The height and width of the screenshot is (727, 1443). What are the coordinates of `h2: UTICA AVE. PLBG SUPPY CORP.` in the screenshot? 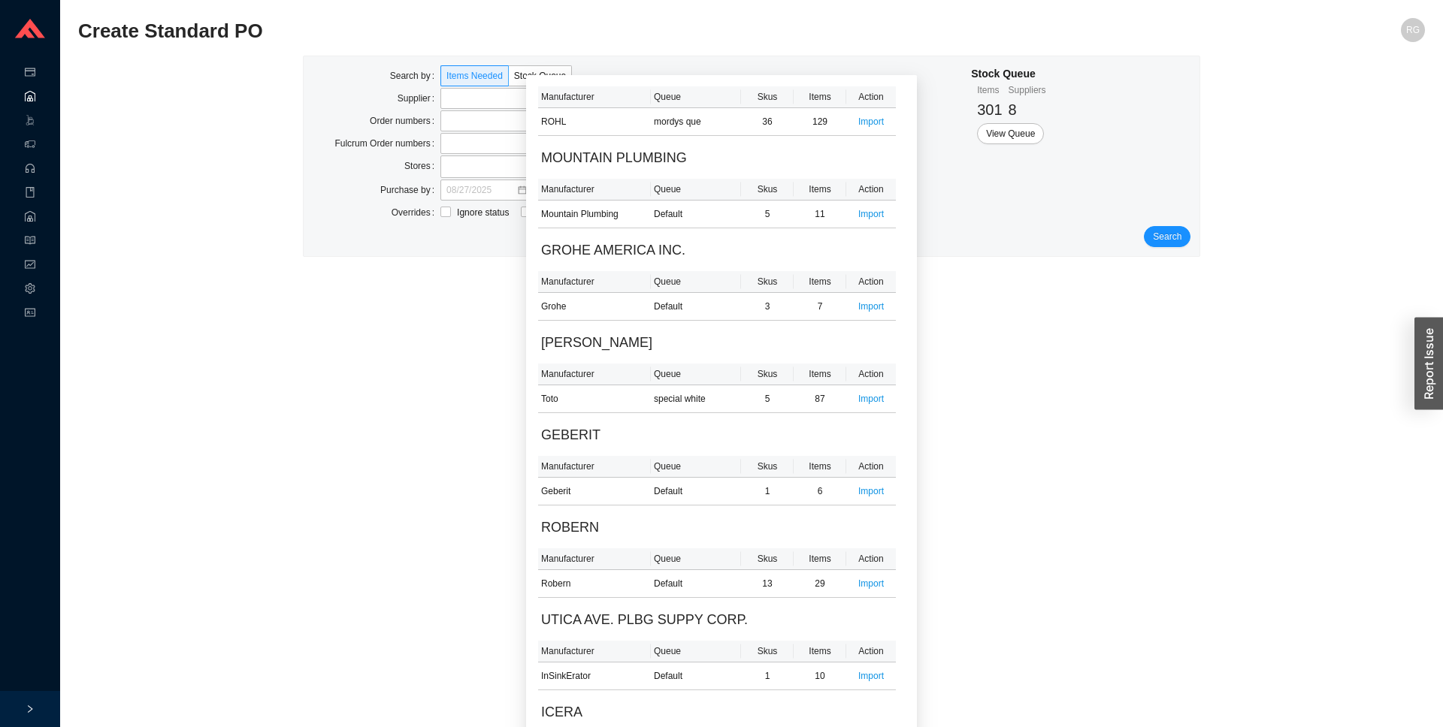 It's located at (717, 620).